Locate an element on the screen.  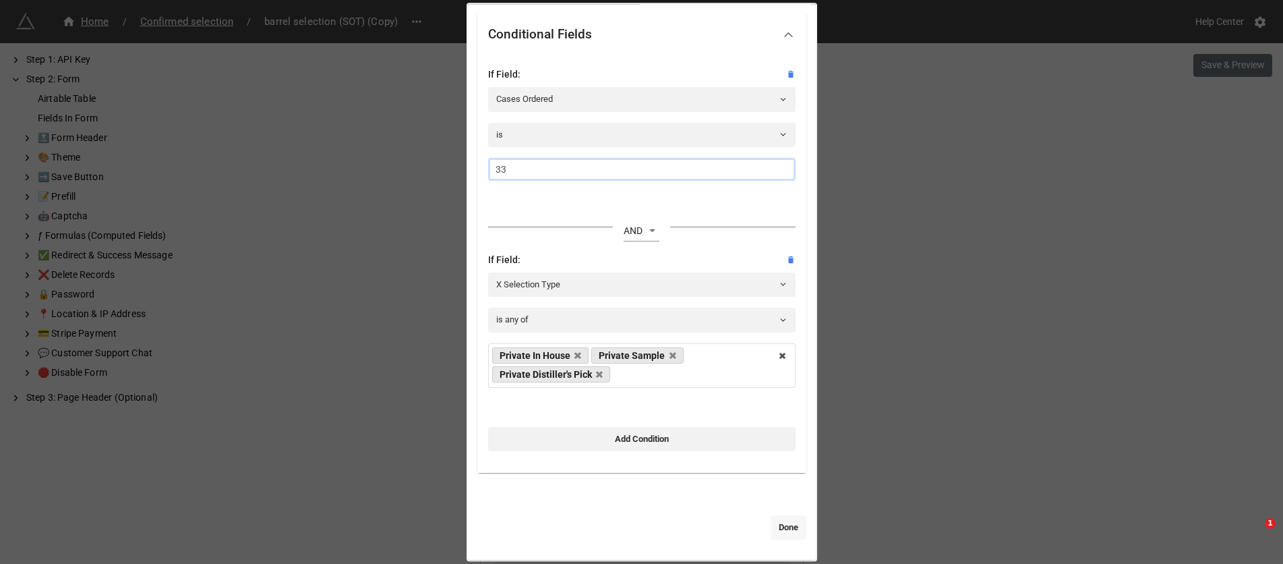
a: X Selection Type is located at coordinates (642, 285).